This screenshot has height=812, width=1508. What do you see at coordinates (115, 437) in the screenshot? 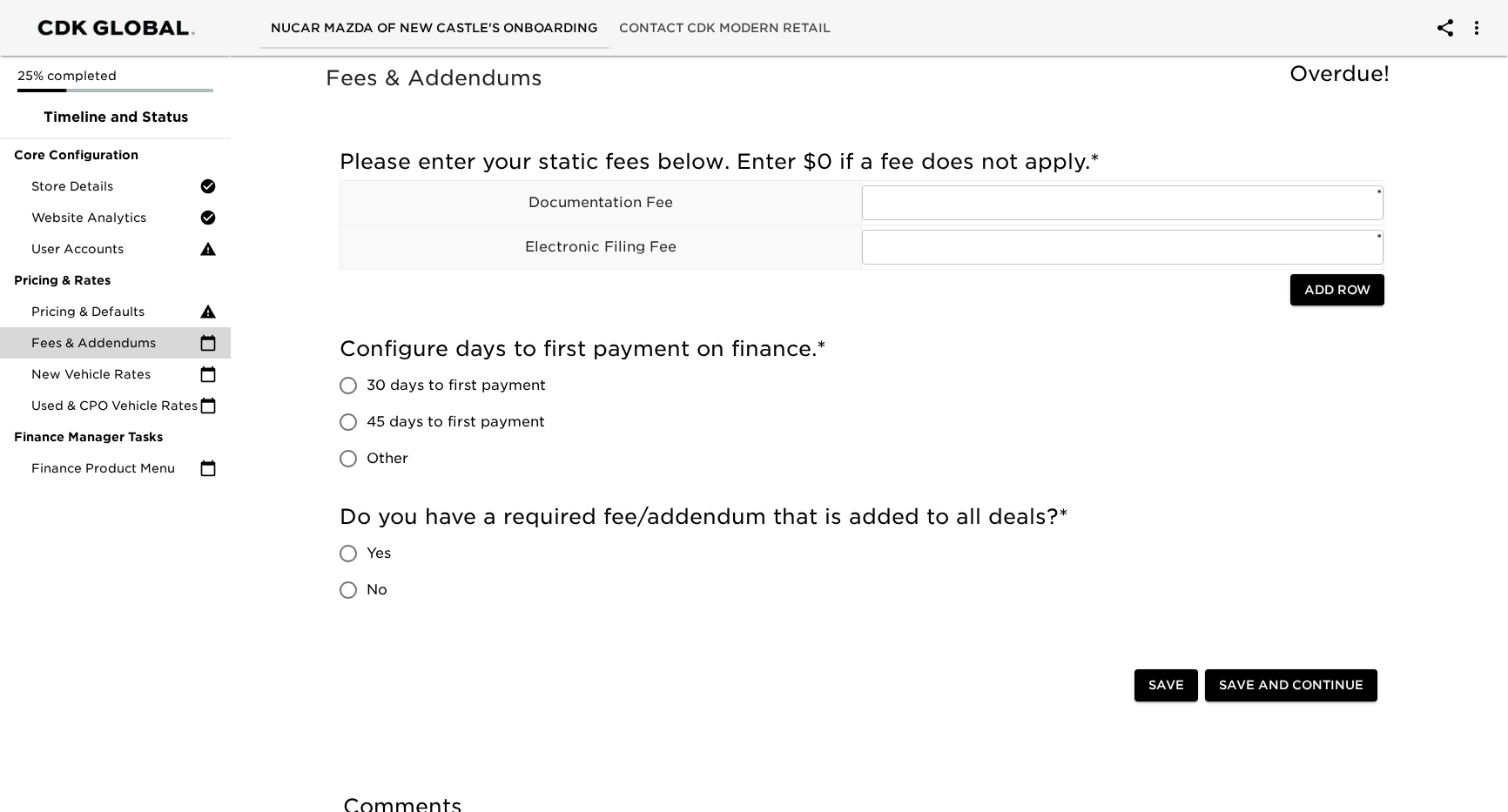
I see `span: Finance Manager Tasks` at bounding box center [115, 437].